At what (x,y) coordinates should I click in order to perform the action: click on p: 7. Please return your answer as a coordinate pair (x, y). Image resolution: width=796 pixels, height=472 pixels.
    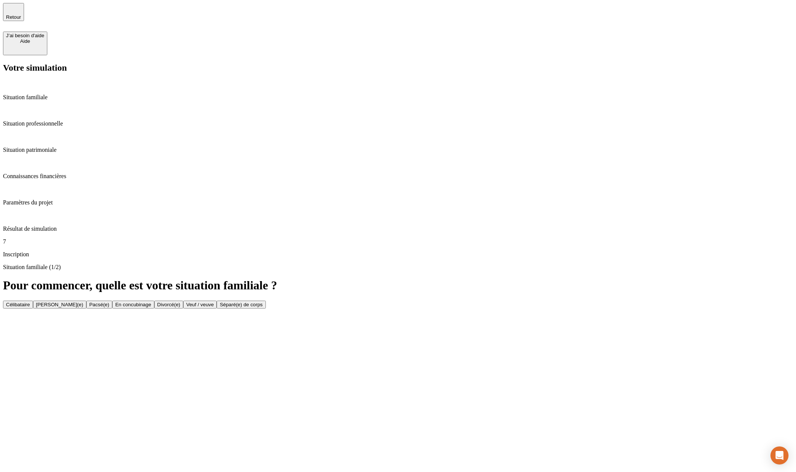
    Looking at the image, I should click on (398, 241).